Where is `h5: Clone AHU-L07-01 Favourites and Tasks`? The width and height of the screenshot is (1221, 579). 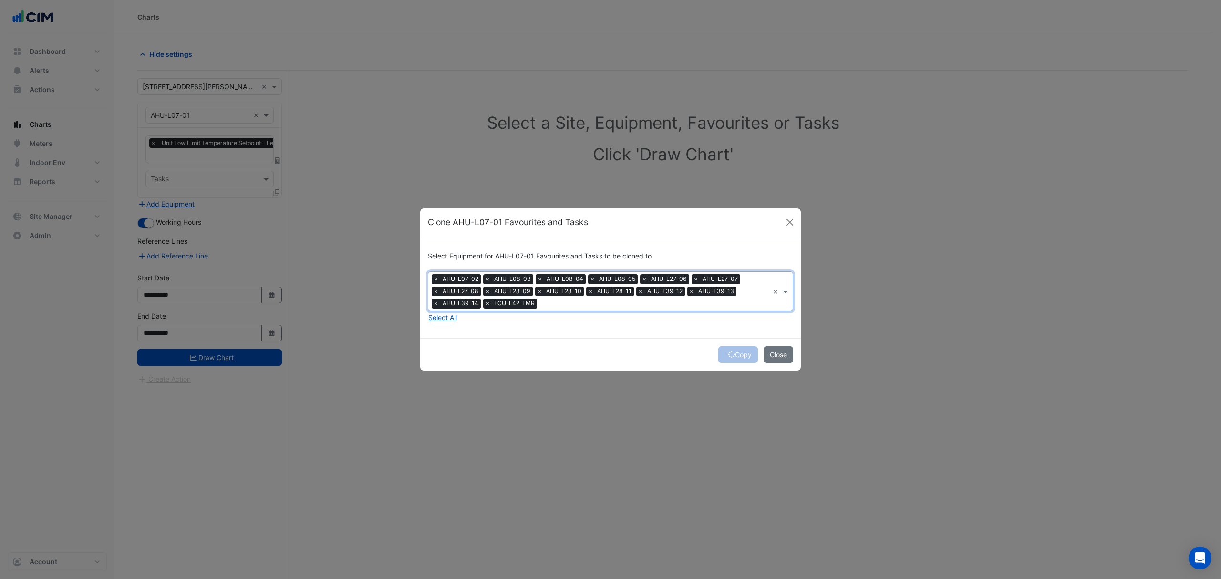
h5: Clone AHU-L07-01 Favourites and Tasks is located at coordinates (508, 222).